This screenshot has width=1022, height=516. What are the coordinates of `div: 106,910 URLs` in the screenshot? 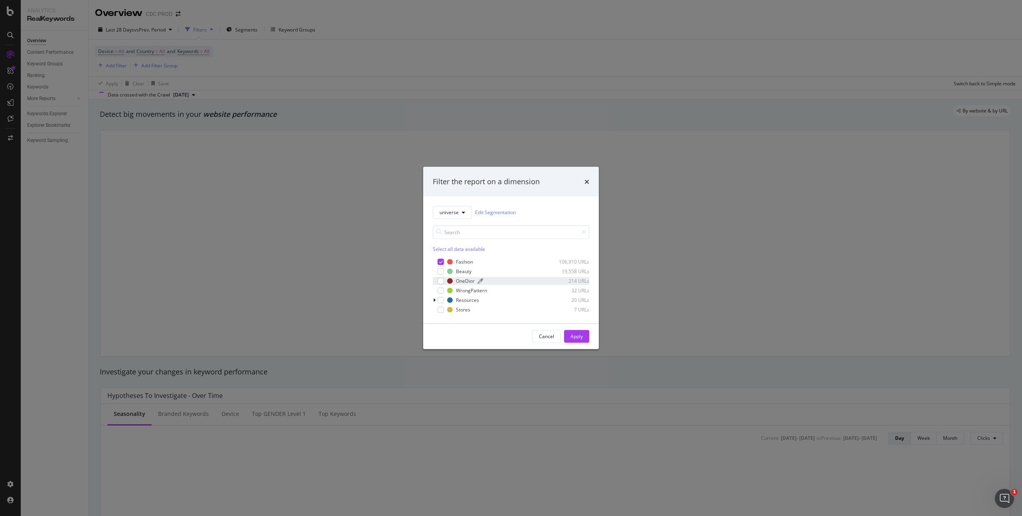 It's located at (569, 262).